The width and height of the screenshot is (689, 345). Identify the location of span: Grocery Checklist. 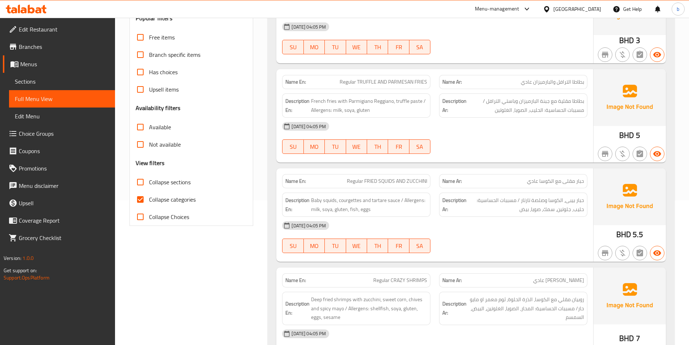
(64, 238).